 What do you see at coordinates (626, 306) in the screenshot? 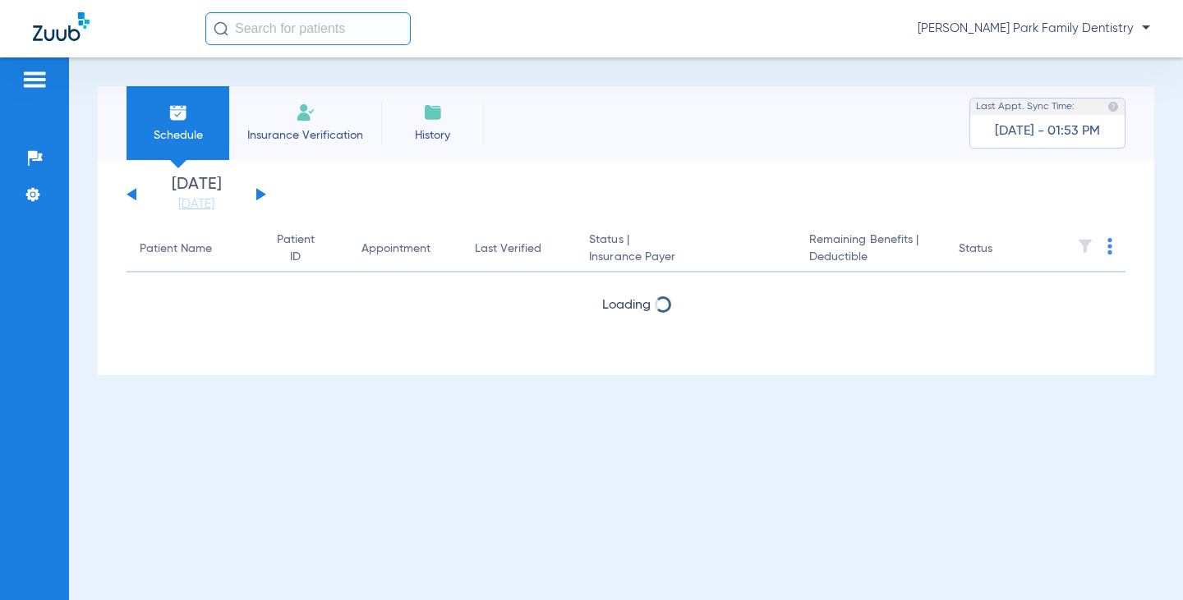
I see `span: Loading` at bounding box center [626, 306].